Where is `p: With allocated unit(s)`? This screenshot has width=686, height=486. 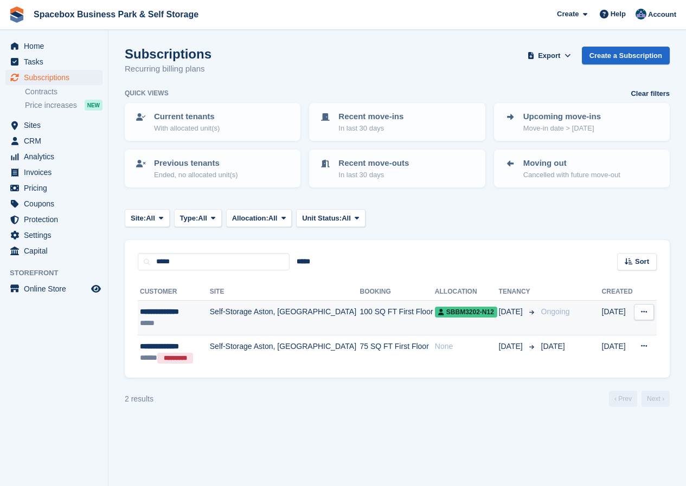
p: With allocated unit(s) is located at coordinates (187, 129).